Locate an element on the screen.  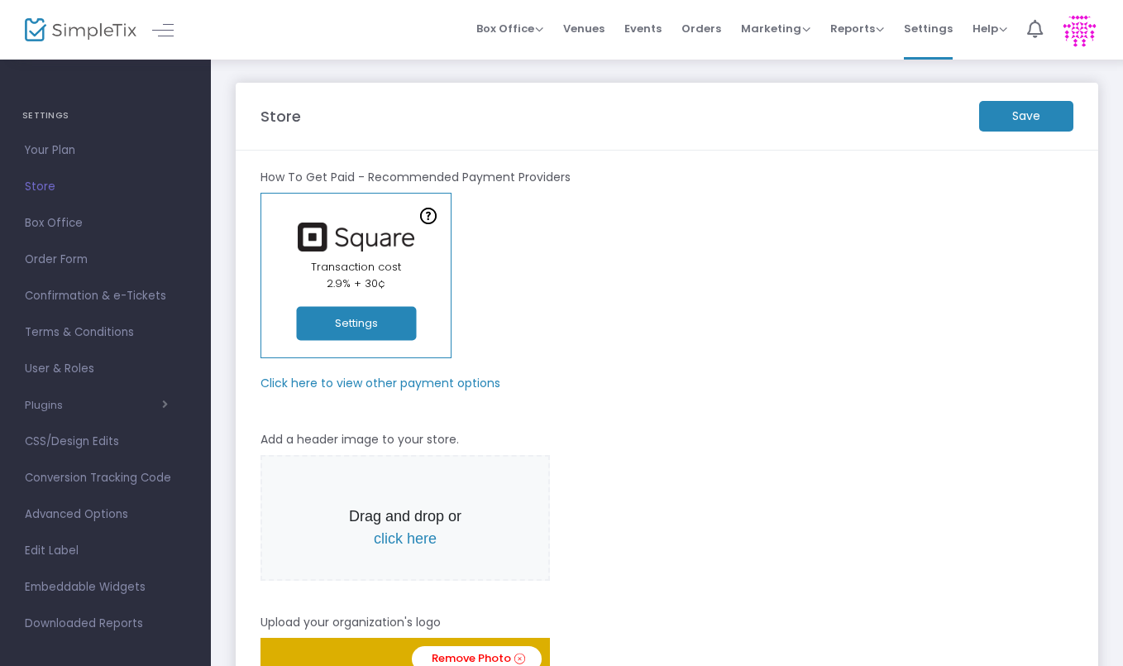
span: Advanced Options is located at coordinates (105, 514).